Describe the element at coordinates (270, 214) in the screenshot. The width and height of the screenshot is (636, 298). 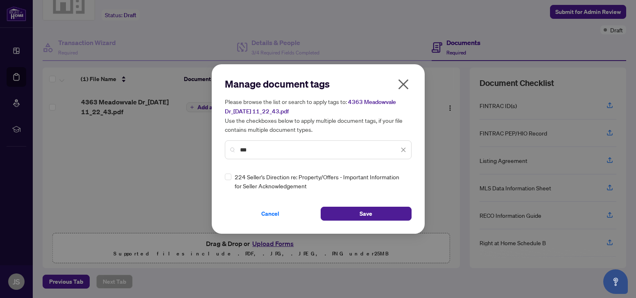
I see `button: Cancel` at that location.